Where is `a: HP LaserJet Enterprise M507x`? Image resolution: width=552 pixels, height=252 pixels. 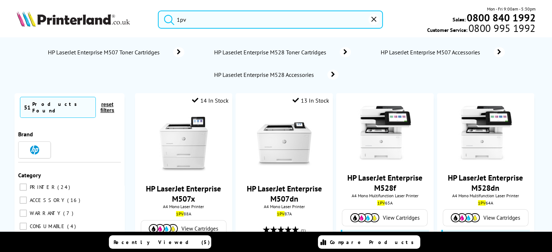
a: HP LaserJet Enterprise M507x is located at coordinates (183, 194).